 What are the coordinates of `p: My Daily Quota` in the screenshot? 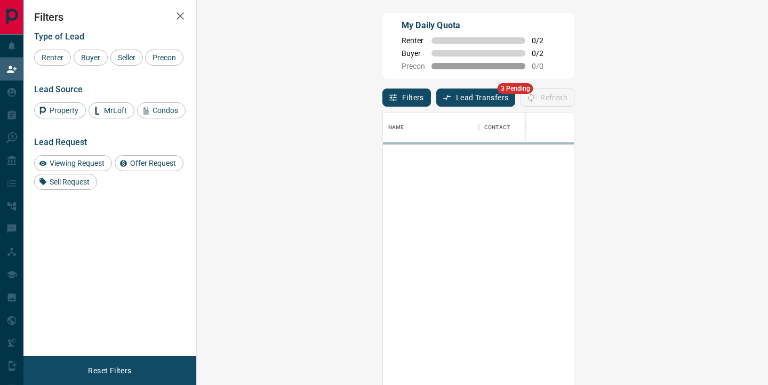 It's located at (479, 26).